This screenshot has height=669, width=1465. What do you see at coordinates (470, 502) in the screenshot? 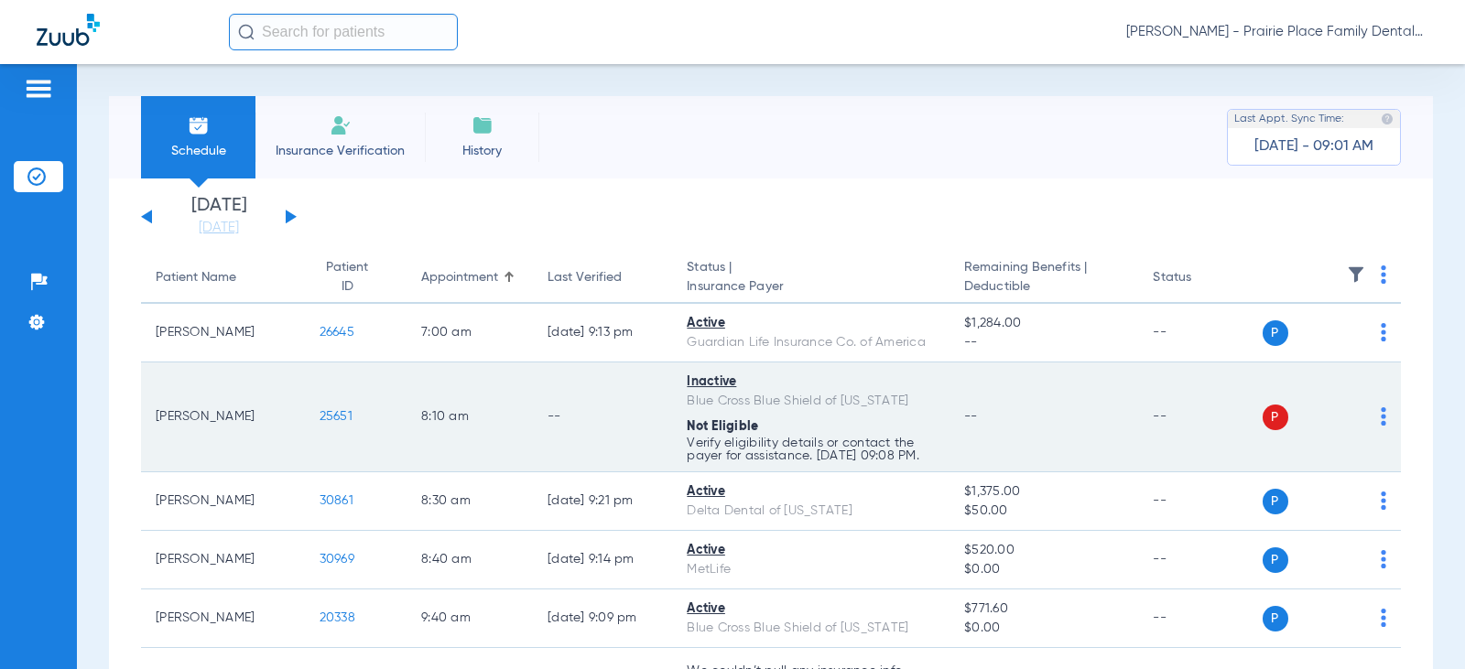
I see `td: 8:30 AM` at bounding box center [470, 502].